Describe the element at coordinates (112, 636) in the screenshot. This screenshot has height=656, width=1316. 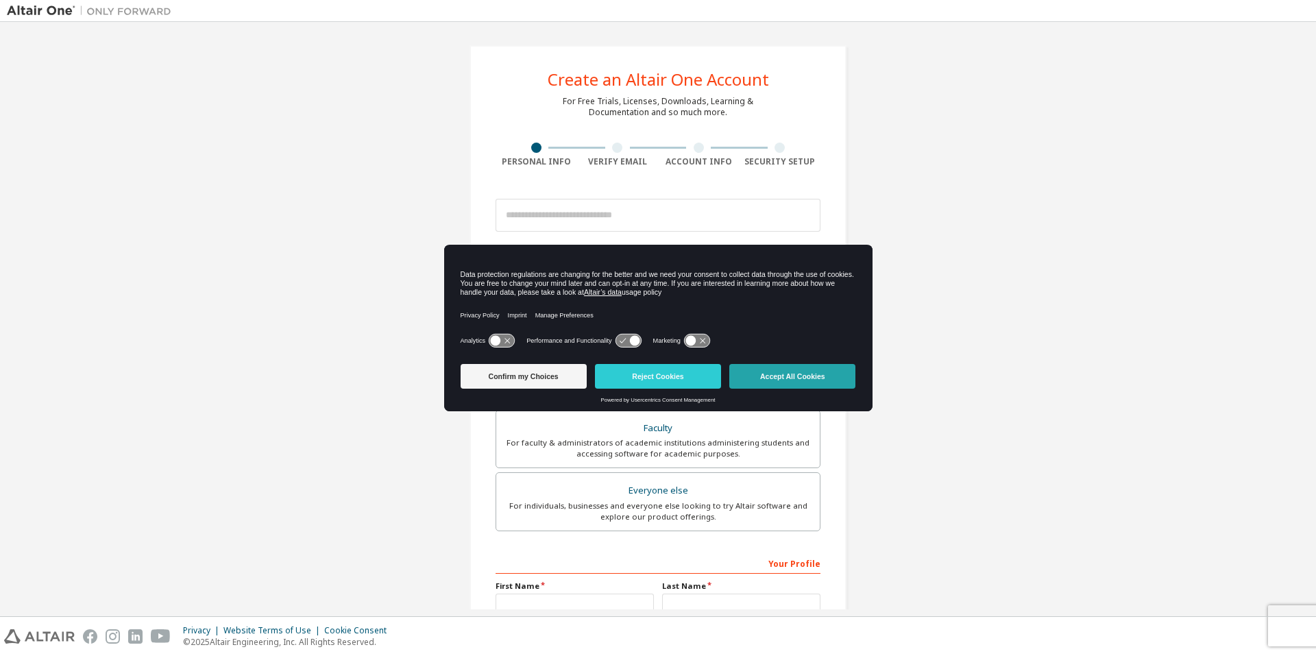
I see `img: instagram.svg` at that location.